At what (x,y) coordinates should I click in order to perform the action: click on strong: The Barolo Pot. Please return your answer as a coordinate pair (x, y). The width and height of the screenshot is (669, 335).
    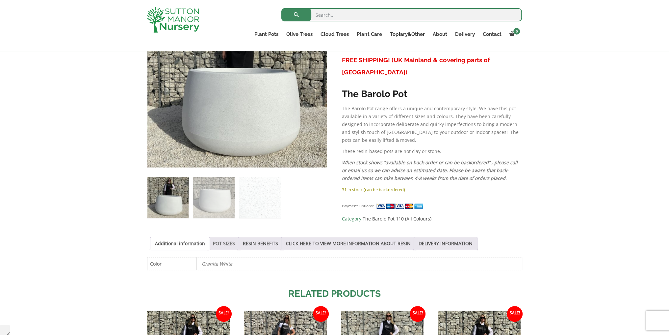
    Looking at the image, I should click on (375, 94).